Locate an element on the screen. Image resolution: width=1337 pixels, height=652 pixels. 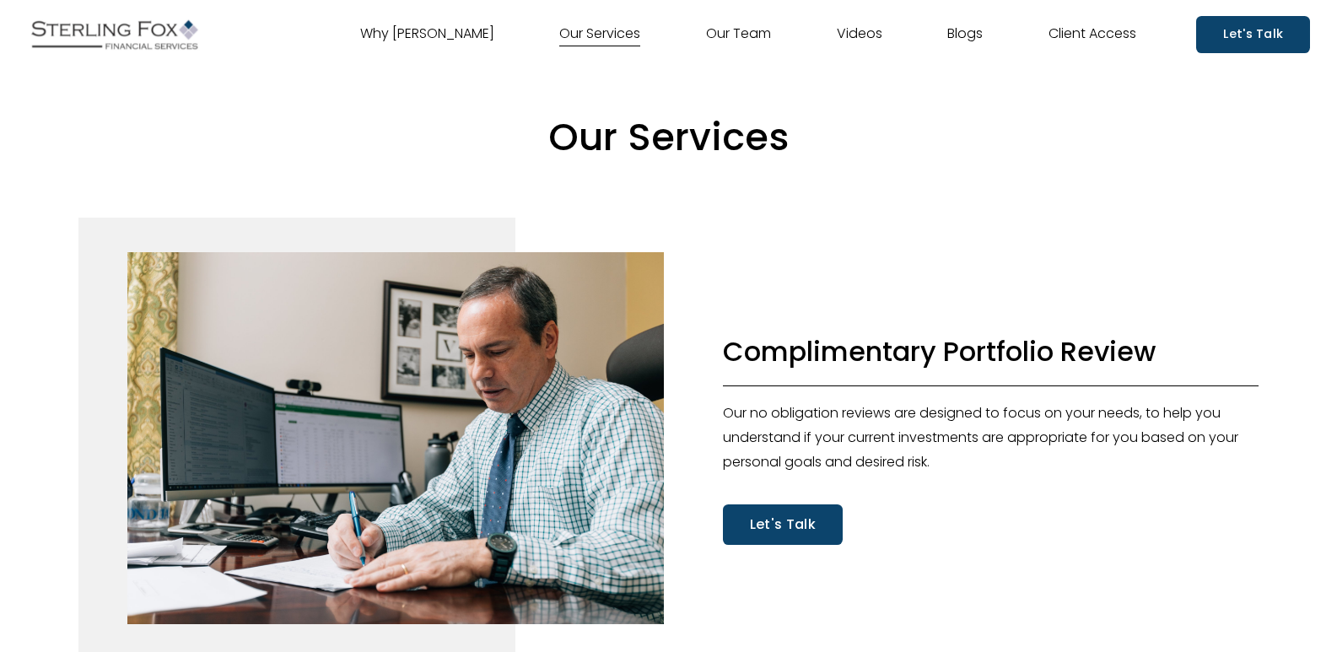
h3: Complimentary Portfolio Review is located at coordinates (991, 351).